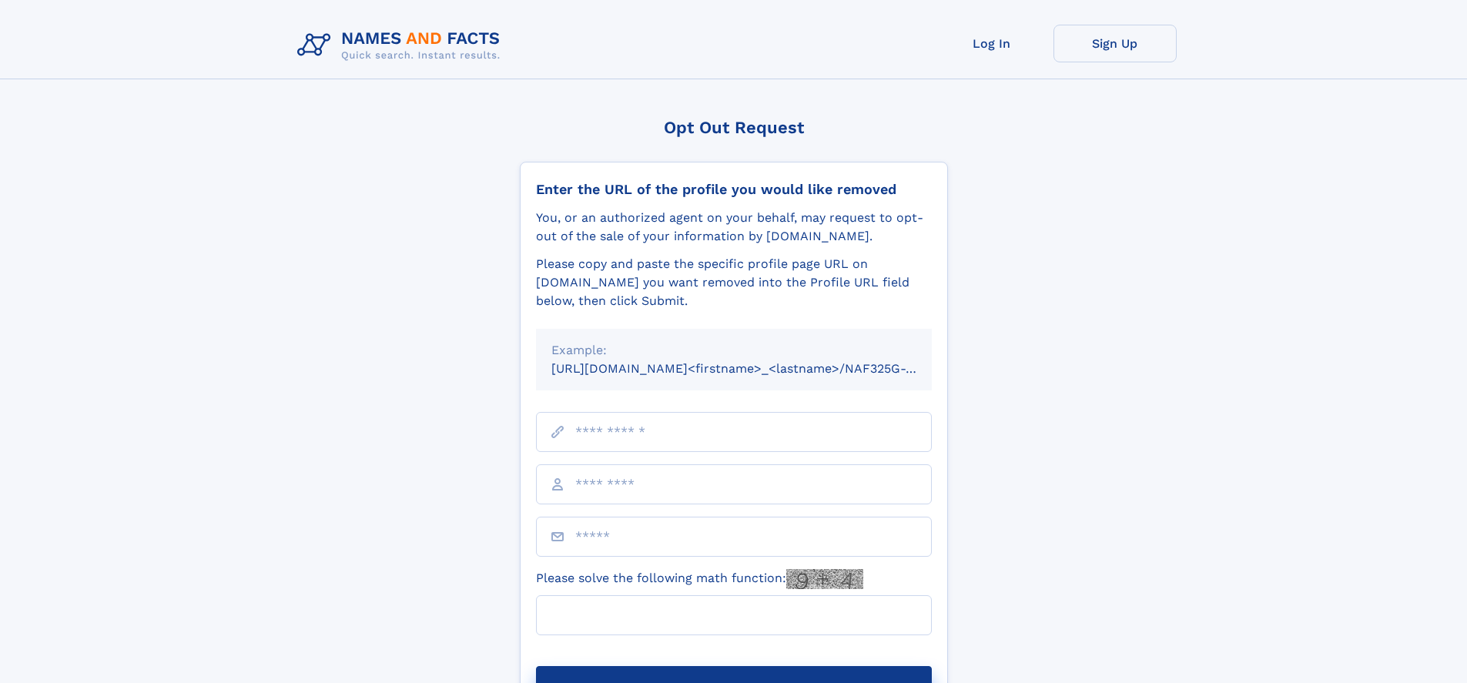  Describe the element at coordinates (1115, 43) in the screenshot. I see `a: Sign Up` at that location.